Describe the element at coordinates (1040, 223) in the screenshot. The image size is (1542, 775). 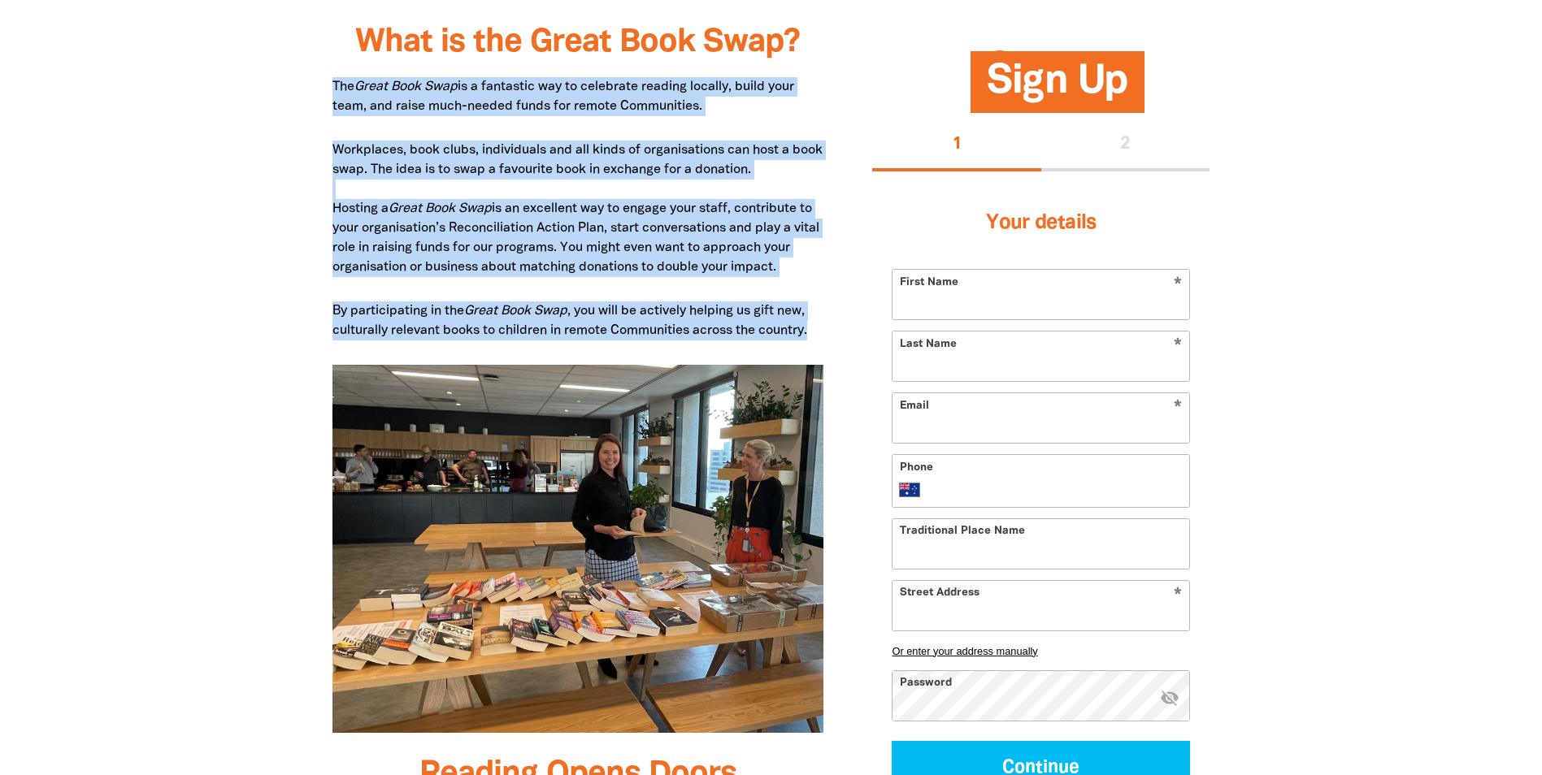
I see `h3: Your details` at that location.